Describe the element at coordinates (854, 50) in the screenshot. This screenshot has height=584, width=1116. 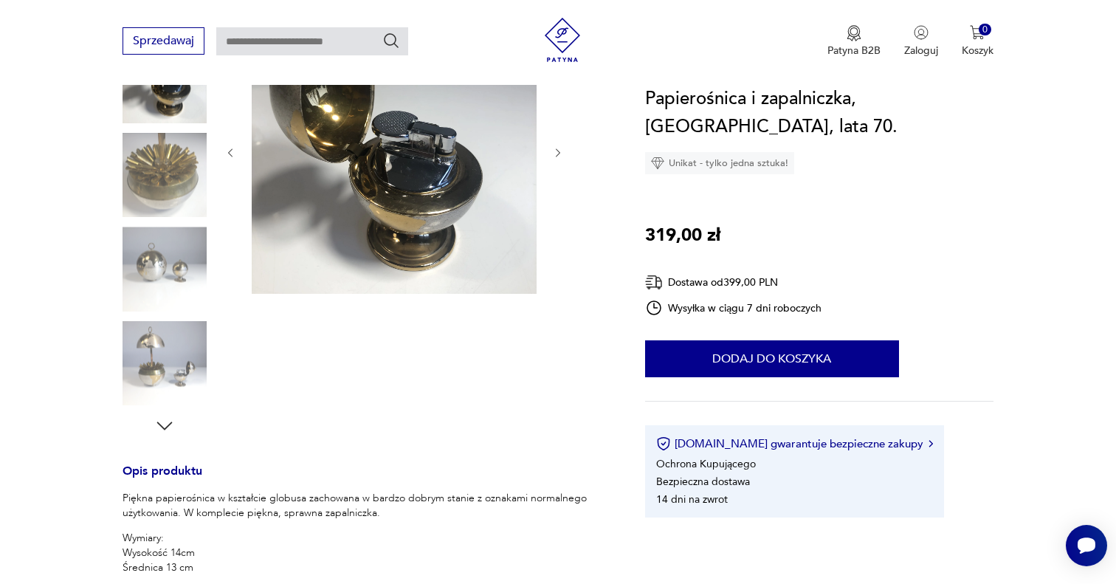
I see `p: Patyna B2B` at that location.